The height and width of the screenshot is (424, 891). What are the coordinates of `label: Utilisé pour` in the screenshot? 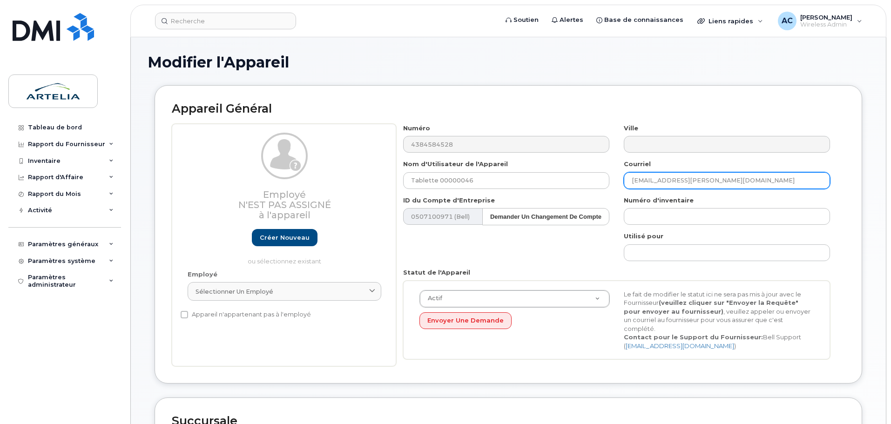 It's located at (643, 236).